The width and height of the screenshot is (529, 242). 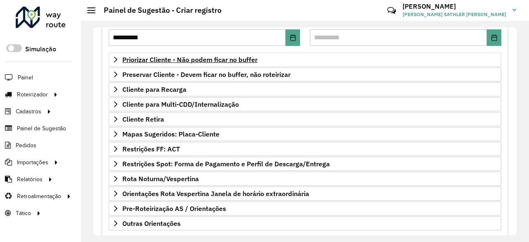 I want to click on span: Tático, so click(x=23, y=213).